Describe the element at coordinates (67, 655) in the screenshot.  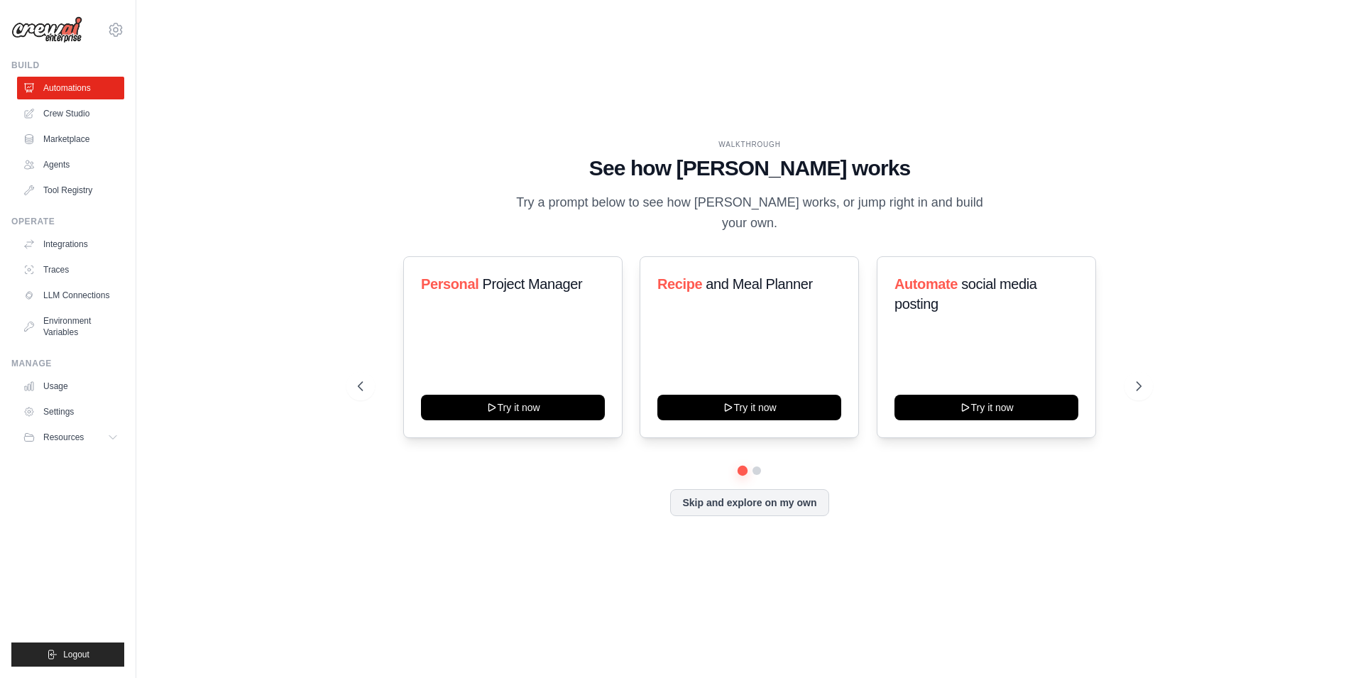
I see `button: Logout` at that location.